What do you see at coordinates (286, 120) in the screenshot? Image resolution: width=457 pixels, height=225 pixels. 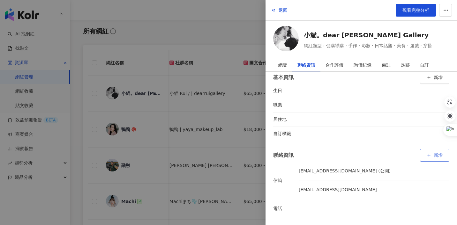 I see `div: 居住地` at bounding box center [286, 120].